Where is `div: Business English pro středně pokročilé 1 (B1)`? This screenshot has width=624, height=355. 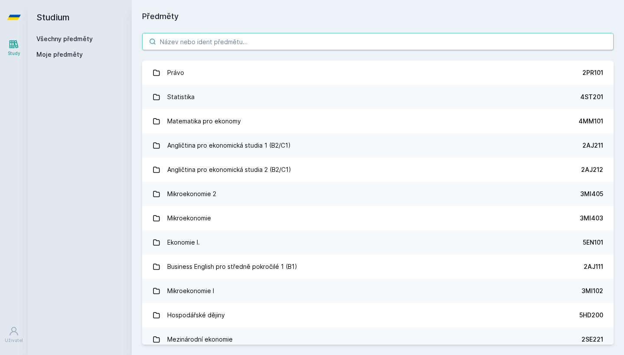 div: Business English pro středně pokročilé 1 (B1) is located at coordinates (232, 267).